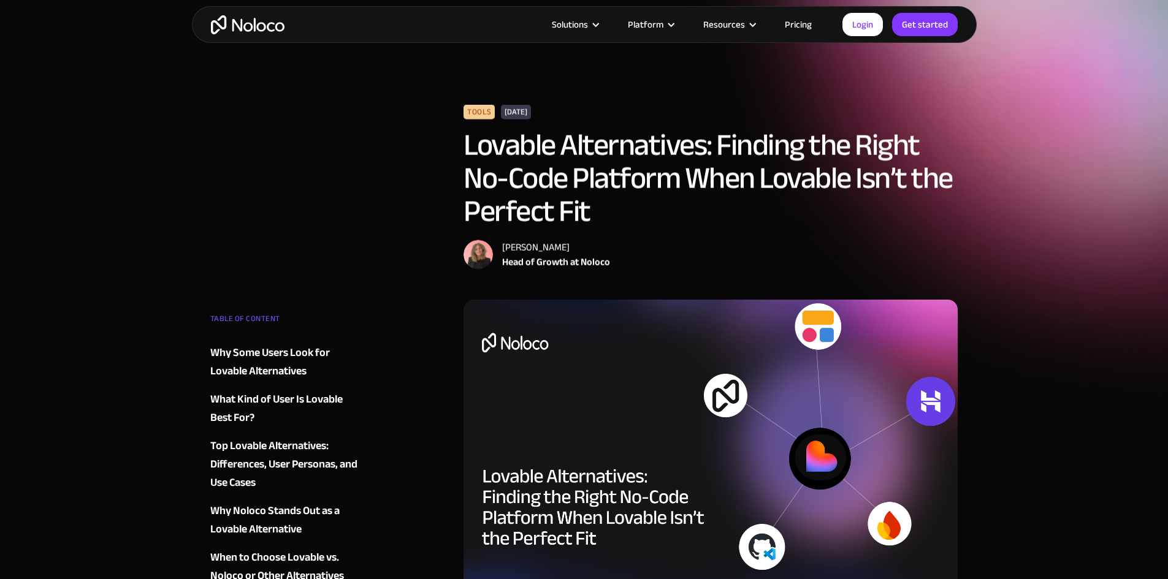 Image resolution: width=1168 pixels, height=579 pixels. I want to click on div: Head of Growth at Noloco, so click(556, 262).